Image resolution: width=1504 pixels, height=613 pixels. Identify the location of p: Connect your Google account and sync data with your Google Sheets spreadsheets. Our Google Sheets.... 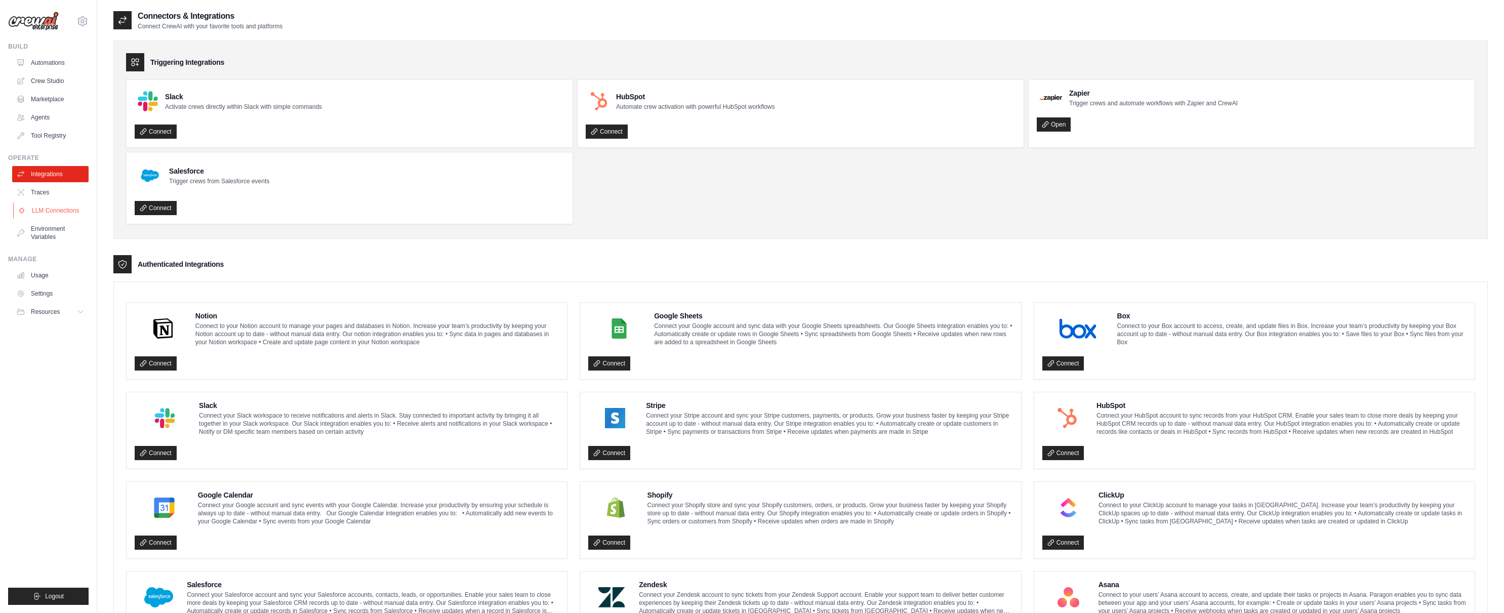
(833, 334).